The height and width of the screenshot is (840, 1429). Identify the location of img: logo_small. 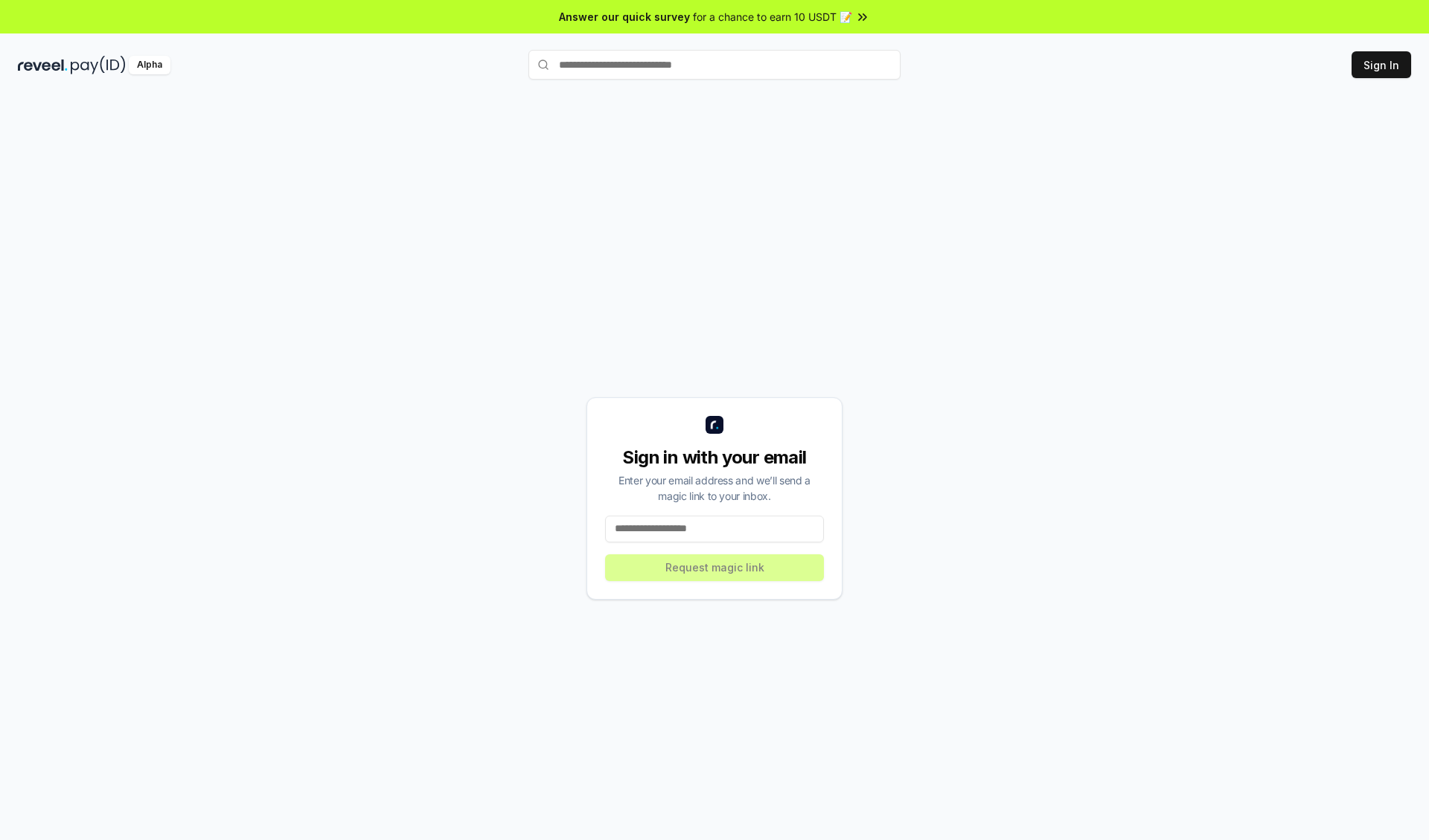
(714, 425).